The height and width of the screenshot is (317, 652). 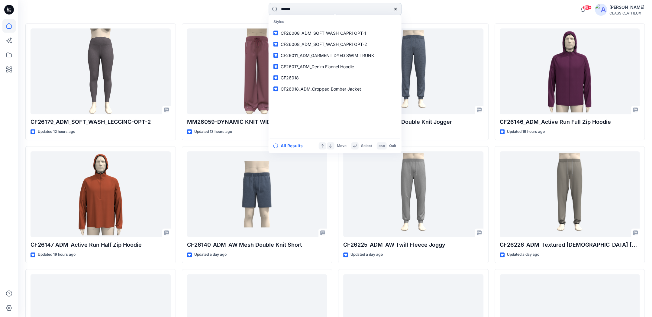 I want to click on a: CF26008_ADM_SOFT_WASH_CAPRI OPT-1, so click(x=335, y=33).